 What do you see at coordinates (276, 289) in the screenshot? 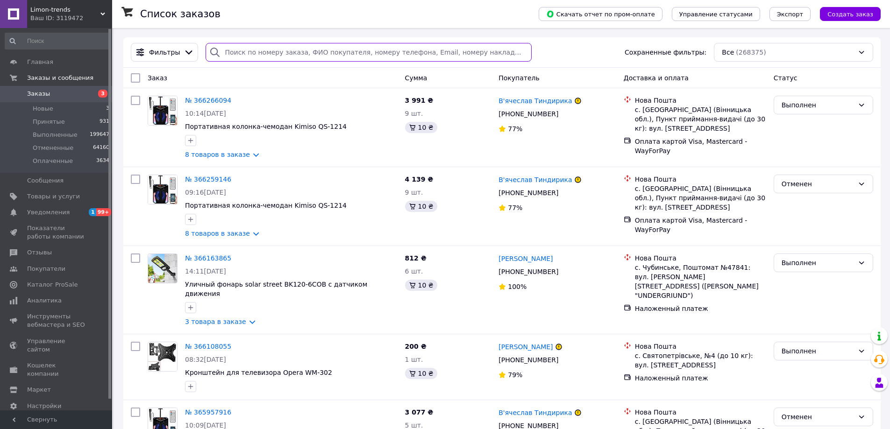
I see `span: Уличный фонарь solar street BK120-6COB с датчиком движения` at bounding box center [276, 289].